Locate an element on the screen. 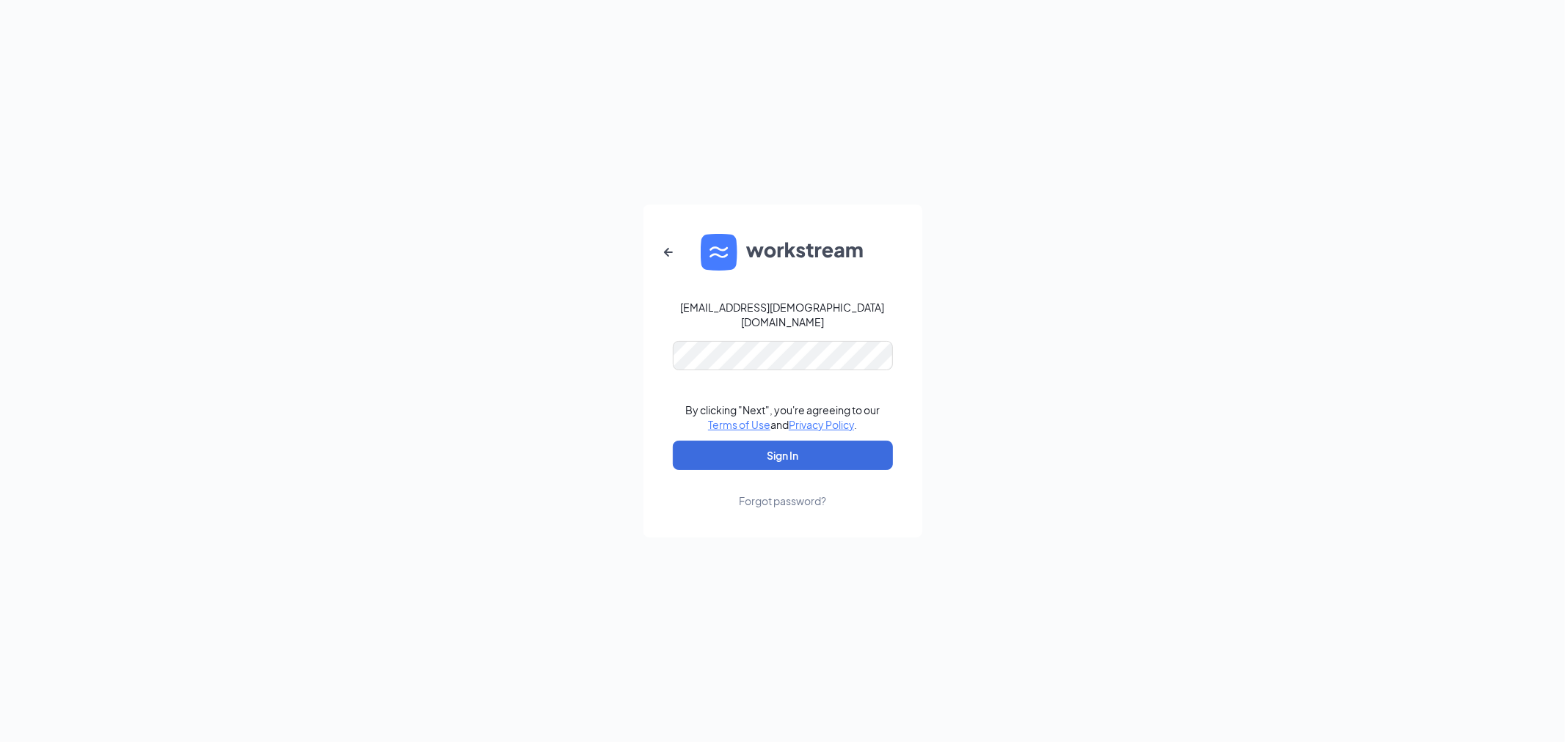 This screenshot has height=742, width=1565. img: WS logo and Workstream text is located at coordinates (783, 252).